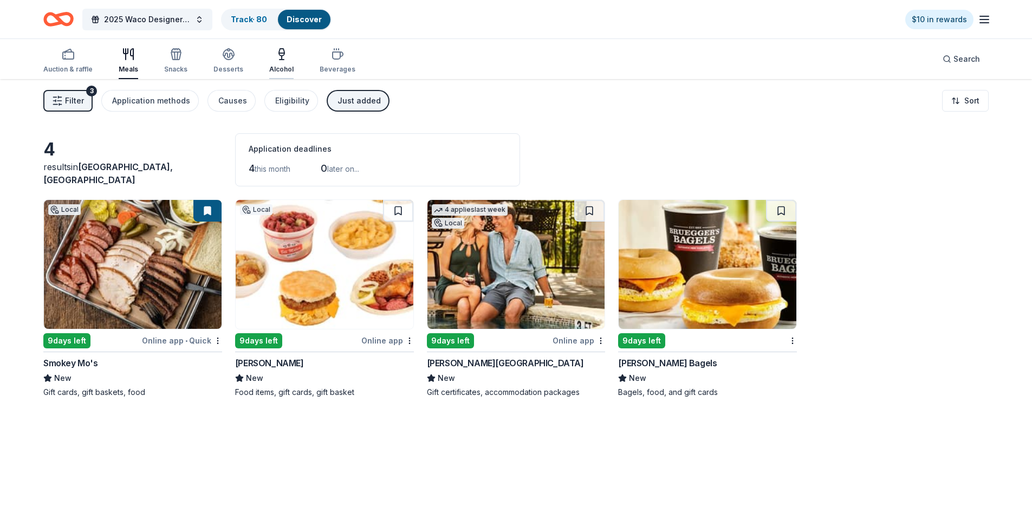 The height and width of the screenshot is (512, 1032). I want to click on div: Gift certificates, accommodation packages, so click(517, 392).